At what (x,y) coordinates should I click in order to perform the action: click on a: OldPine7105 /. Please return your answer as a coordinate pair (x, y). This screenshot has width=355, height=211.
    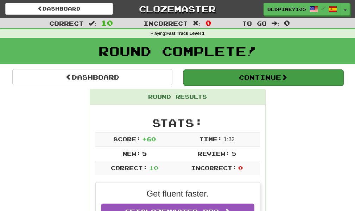
    Looking at the image, I should click on (302, 9).